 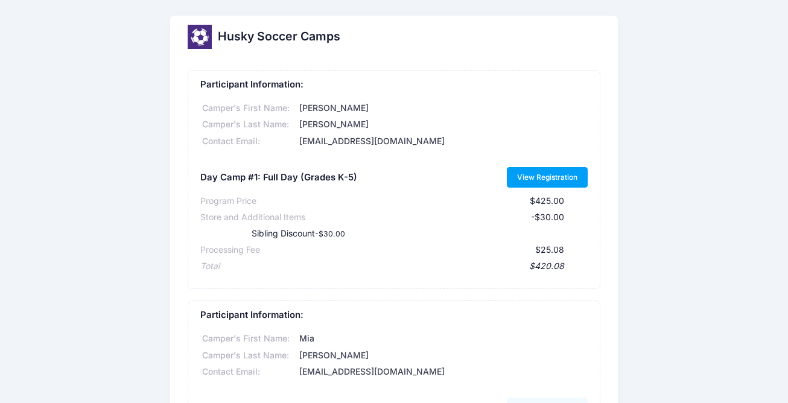 What do you see at coordinates (392, 266) in the screenshot?
I see `div: $420.08` at bounding box center [392, 266].